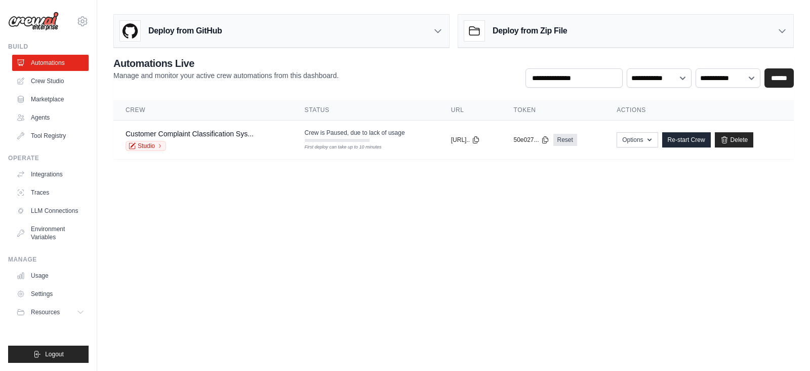 Image resolution: width=810 pixels, height=371 pixels. Describe the element at coordinates (50, 63) in the screenshot. I see `a: Automations` at that location.